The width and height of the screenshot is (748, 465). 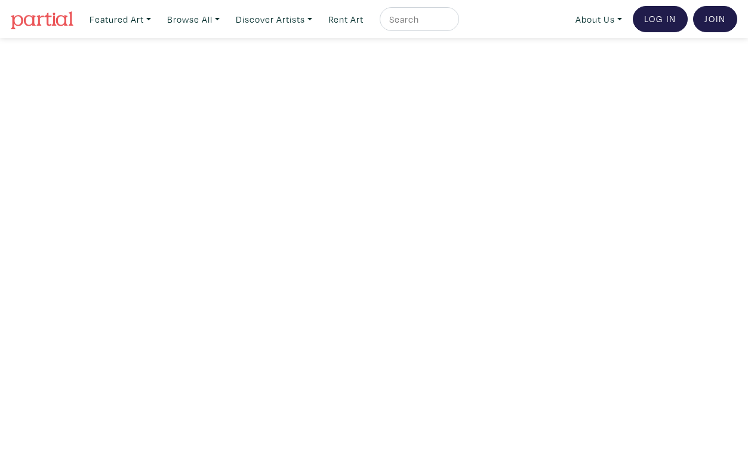 I want to click on a: Rent Art, so click(x=346, y=19).